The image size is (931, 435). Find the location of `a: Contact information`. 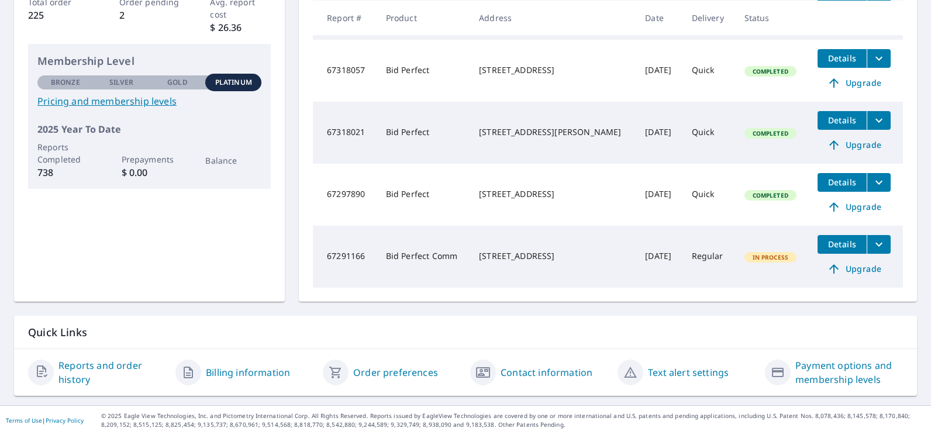

a: Contact information is located at coordinates (546, 372).